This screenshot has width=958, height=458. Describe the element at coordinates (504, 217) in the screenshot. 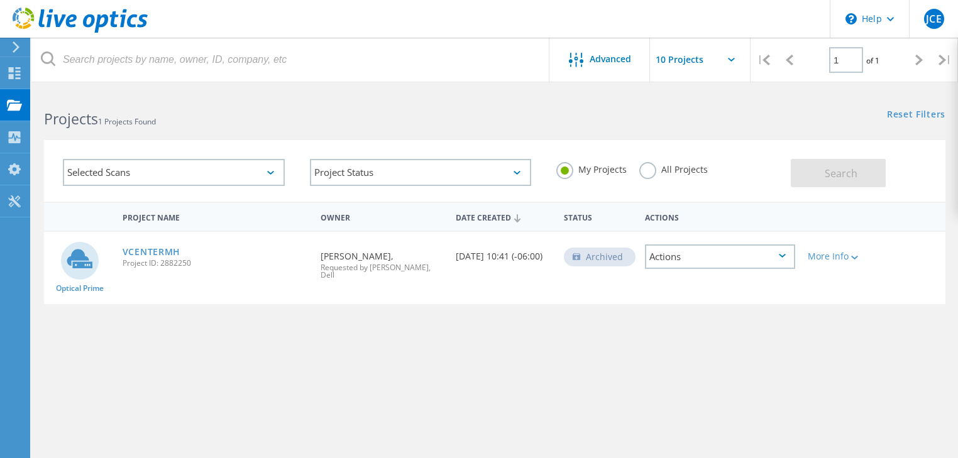

I see `div: Date Created` at that location.